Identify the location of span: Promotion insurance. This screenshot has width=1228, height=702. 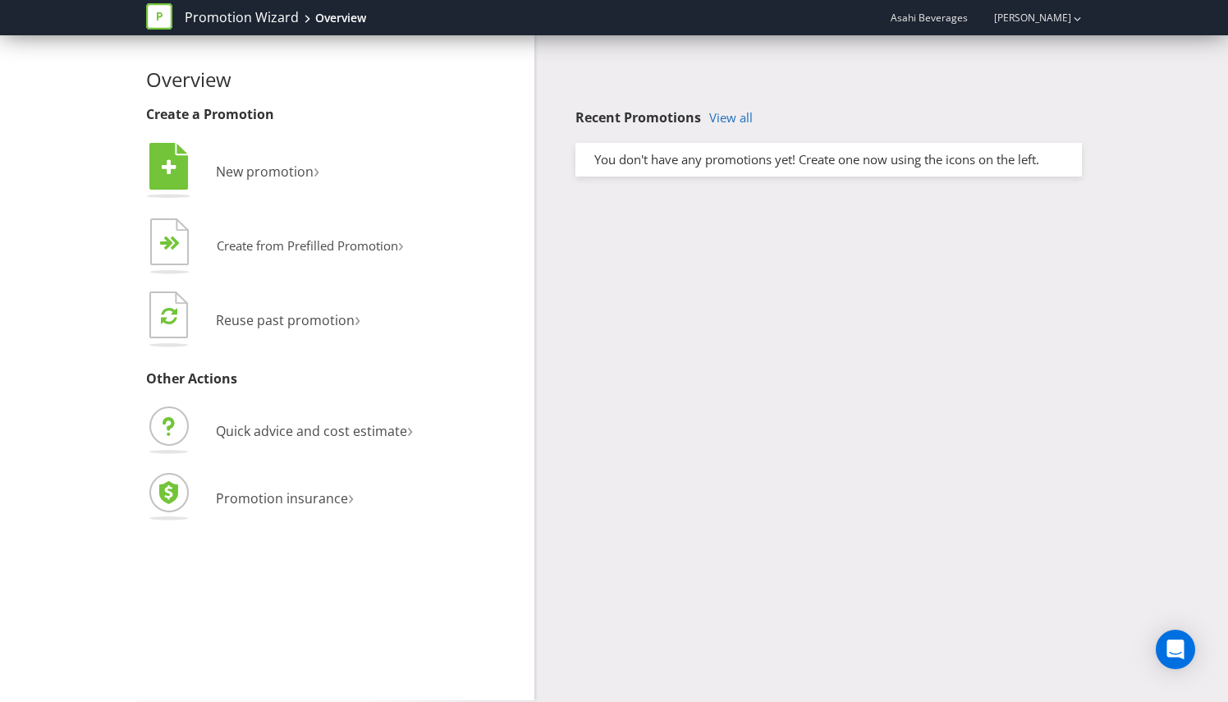
(282, 498).